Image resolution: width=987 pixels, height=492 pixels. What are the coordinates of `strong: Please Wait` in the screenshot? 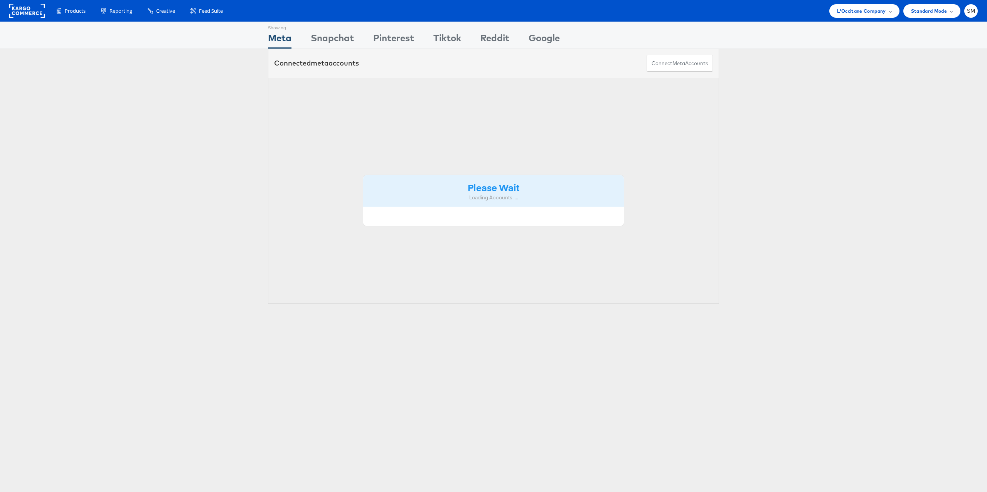 It's located at (493, 187).